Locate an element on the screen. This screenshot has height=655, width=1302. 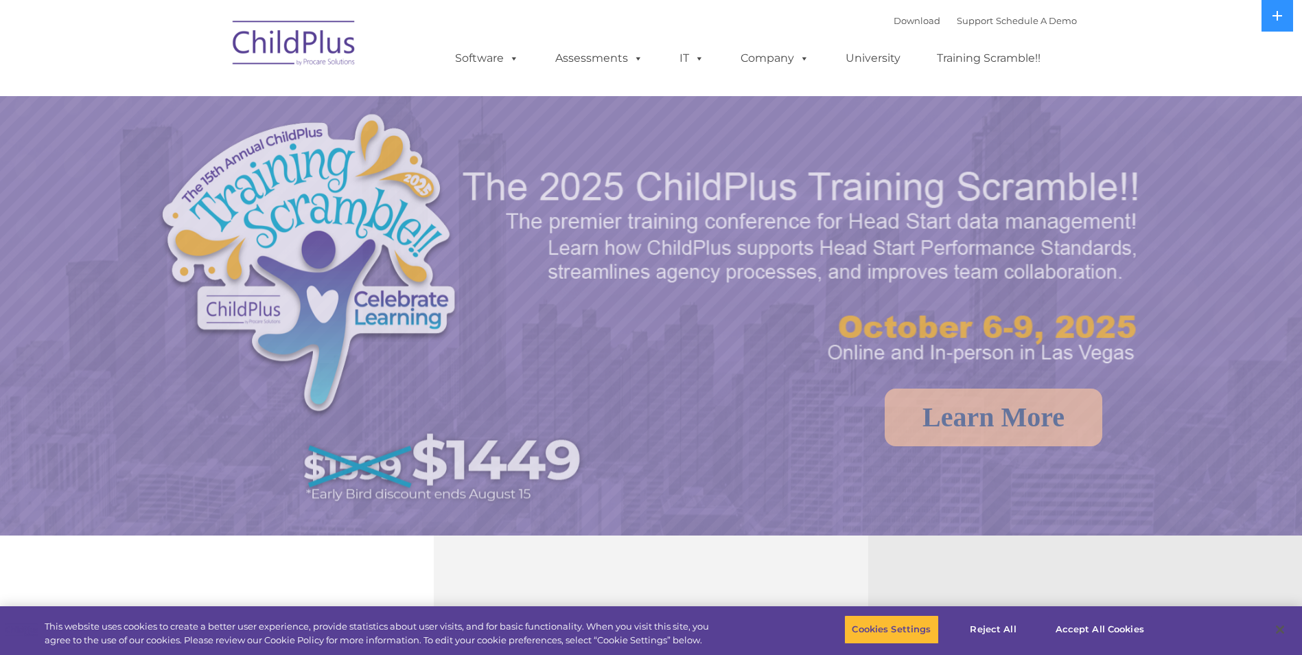
a: Download is located at coordinates (917, 21).